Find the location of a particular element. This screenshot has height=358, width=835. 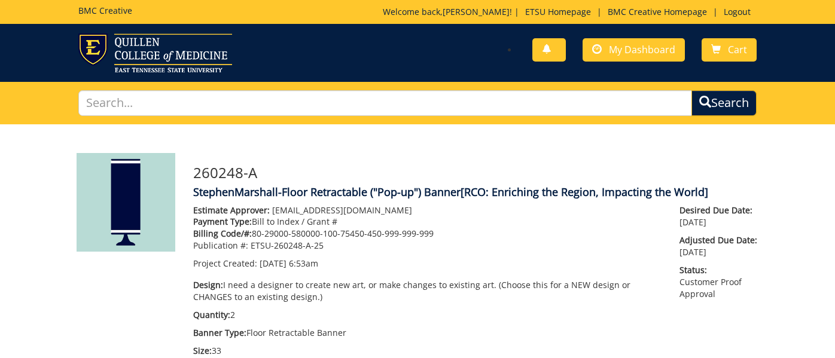

span: My Dashboard is located at coordinates (642, 50).